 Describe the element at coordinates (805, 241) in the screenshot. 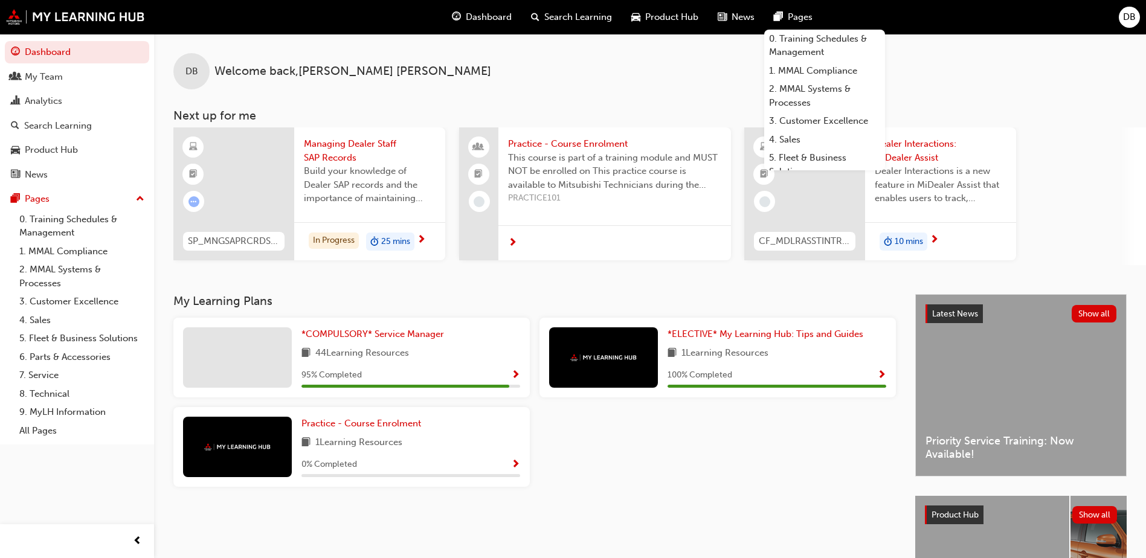

I see `span: CF_MDLRASSTINTRCTNS_M` at that location.